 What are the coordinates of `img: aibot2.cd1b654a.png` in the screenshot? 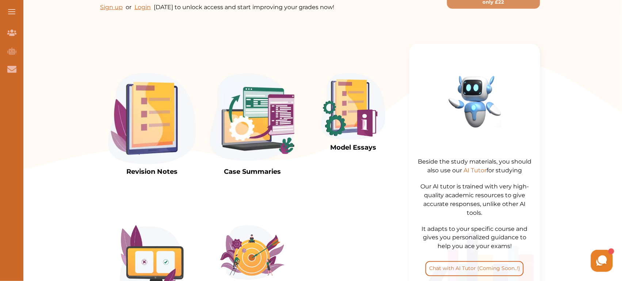 It's located at (475, 101).